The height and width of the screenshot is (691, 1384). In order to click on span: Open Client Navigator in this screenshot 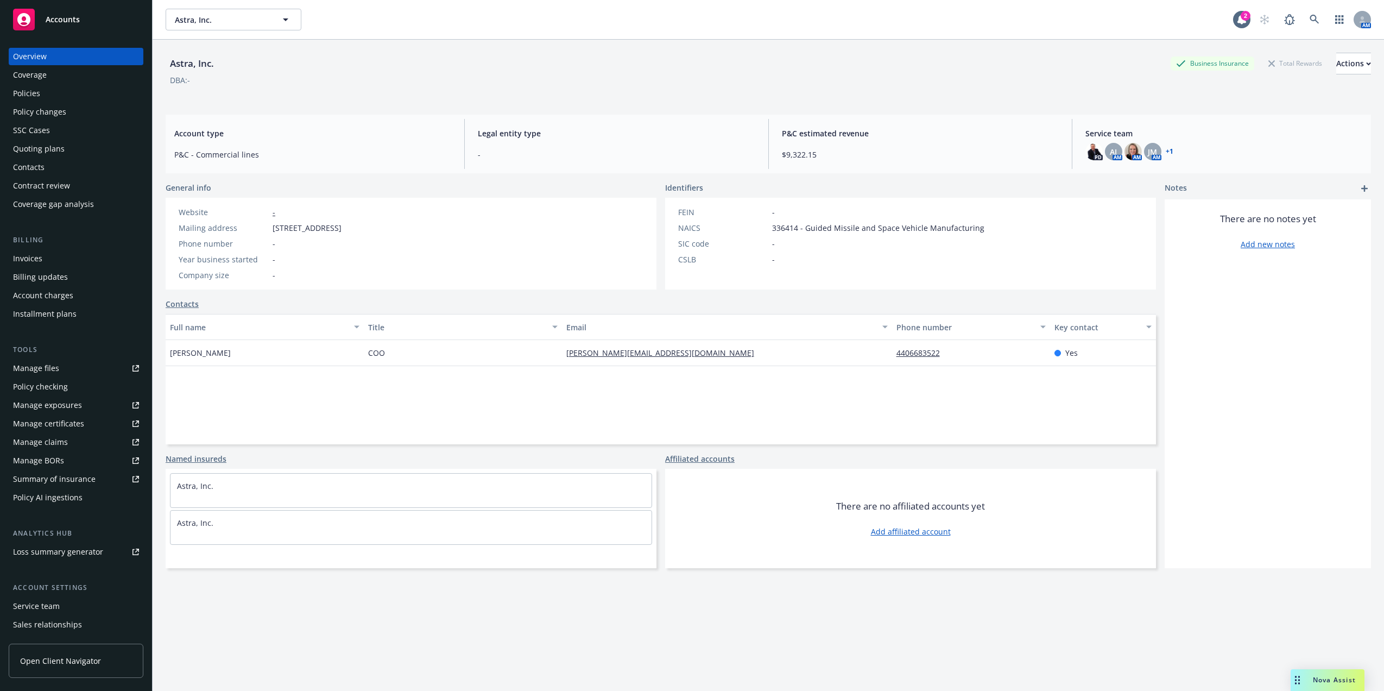, I will do `click(60, 660)`.